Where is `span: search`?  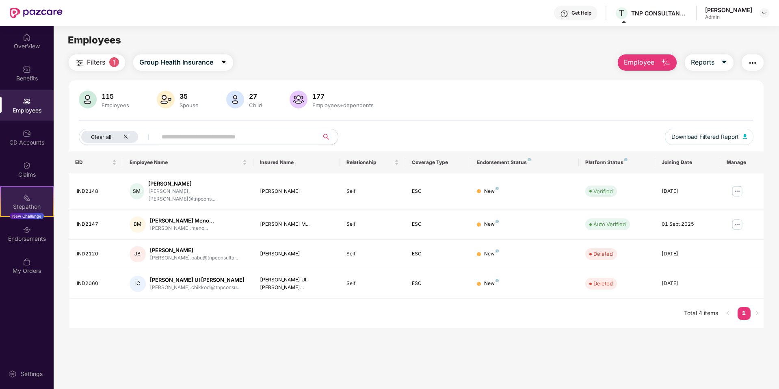
span: search is located at coordinates (326, 137).